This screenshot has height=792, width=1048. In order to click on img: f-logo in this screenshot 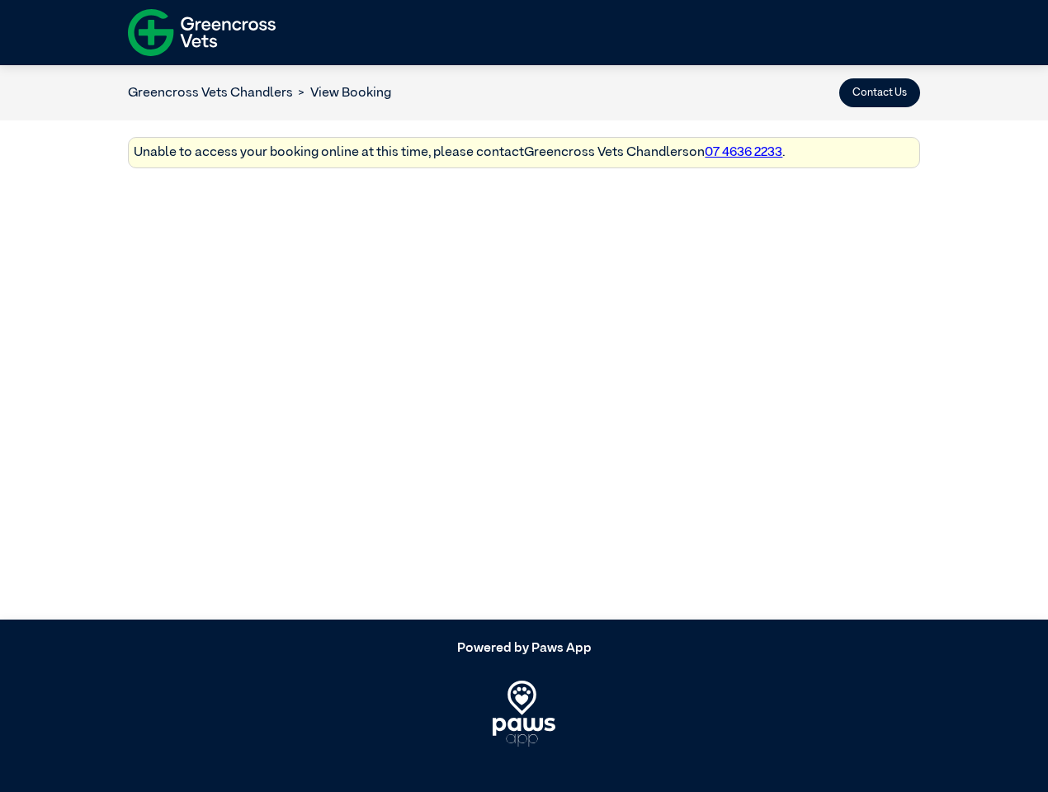, I will do `click(201, 32)`.